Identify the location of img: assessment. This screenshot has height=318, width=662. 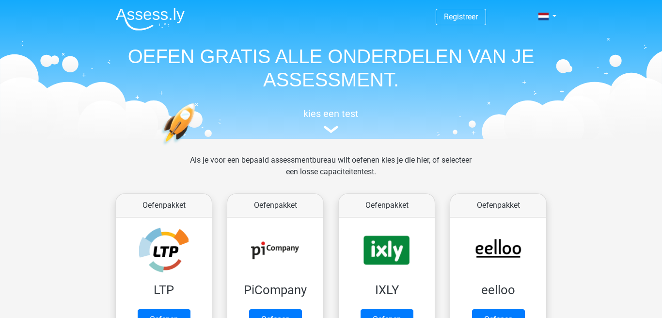
(331, 129).